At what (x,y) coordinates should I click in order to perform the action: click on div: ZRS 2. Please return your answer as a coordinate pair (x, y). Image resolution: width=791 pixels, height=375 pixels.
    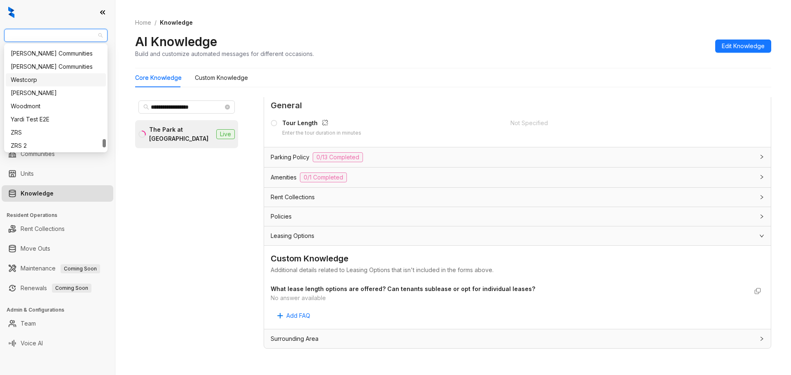
    Looking at the image, I should click on (56, 146).